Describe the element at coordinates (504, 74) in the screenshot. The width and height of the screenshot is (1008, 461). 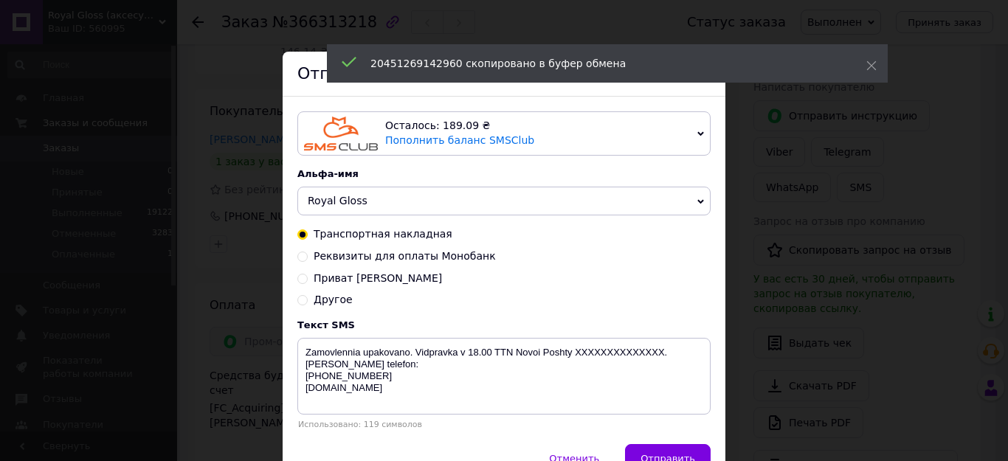
I see `div: Отправка SMS` at that location.